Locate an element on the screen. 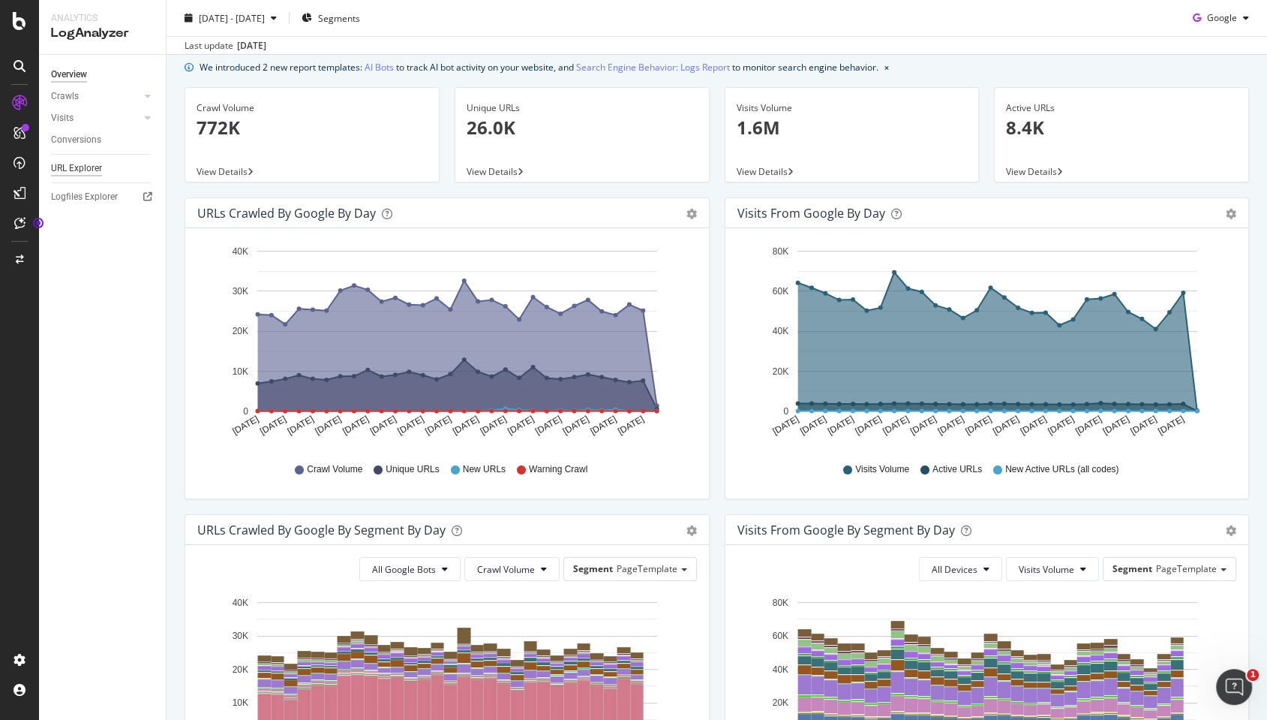  span: All Devices is located at coordinates (955, 569).